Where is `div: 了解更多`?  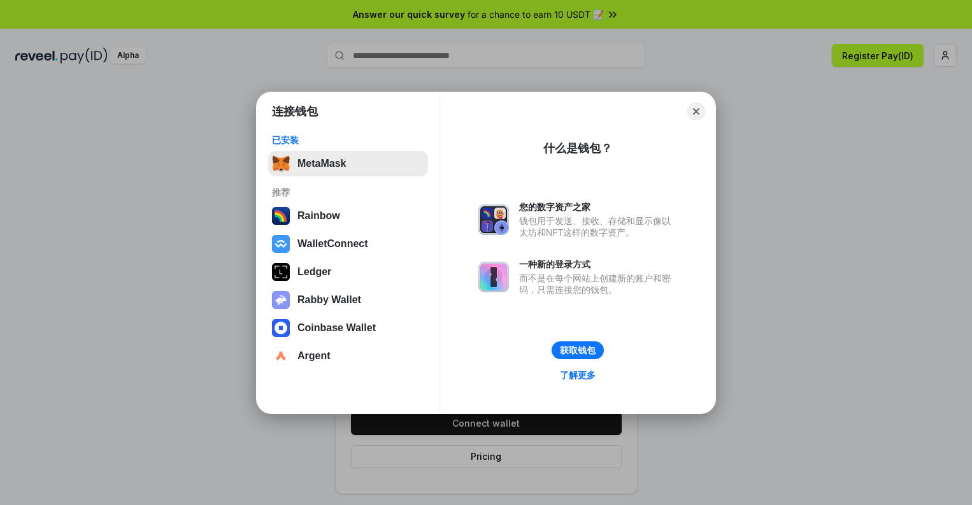
div: 了解更多 is located at coordinates (578, 375).